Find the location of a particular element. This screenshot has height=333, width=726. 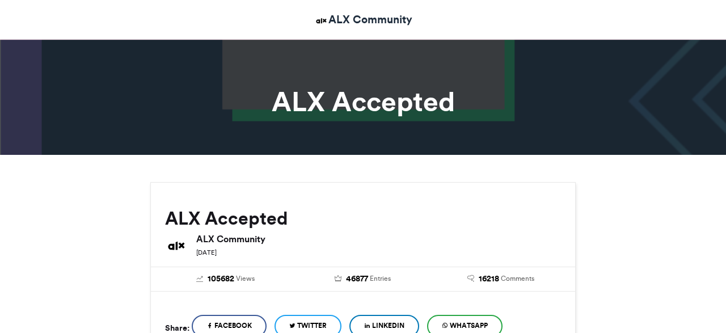

span: Entries is located at coordinates (380, 278).